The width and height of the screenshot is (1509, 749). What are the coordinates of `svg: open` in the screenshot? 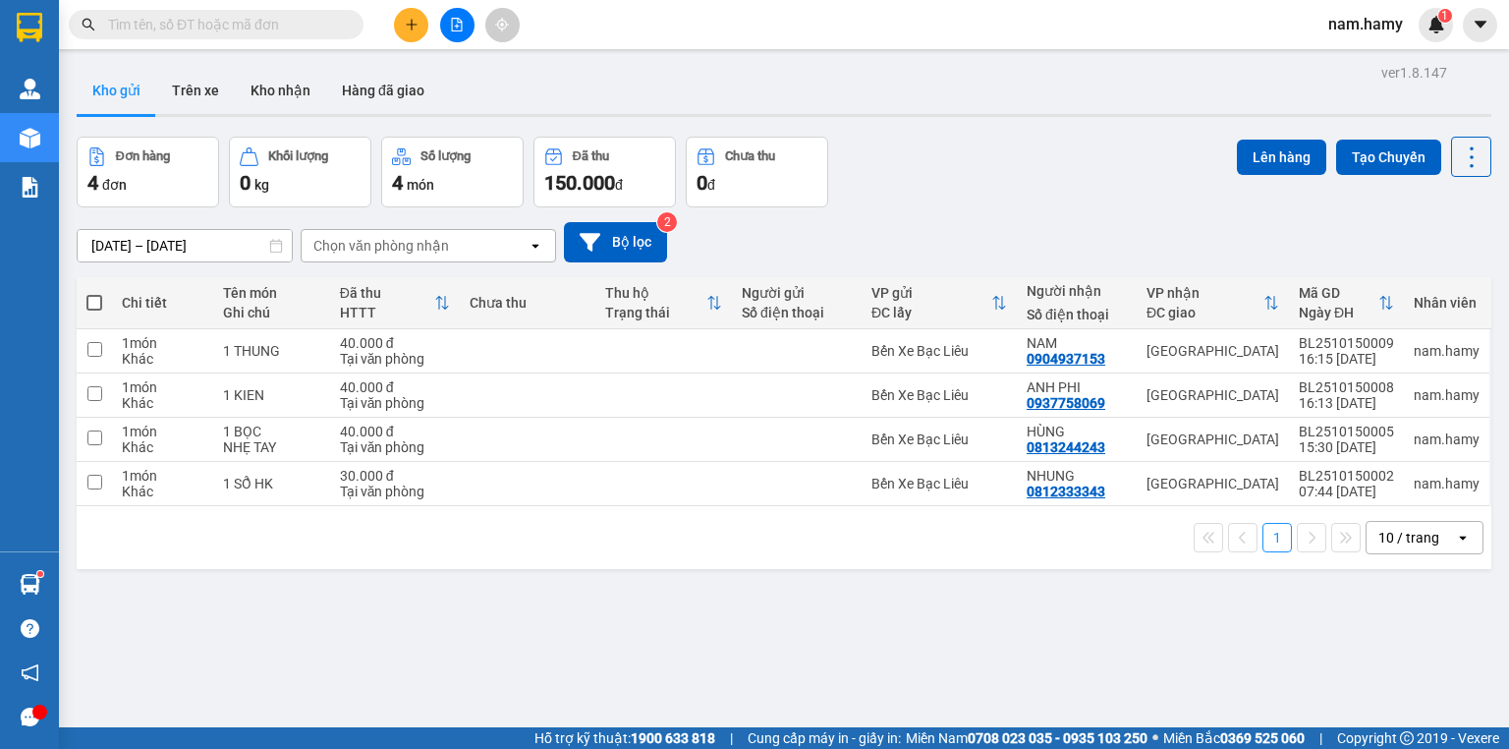 It's located at (535, 246).